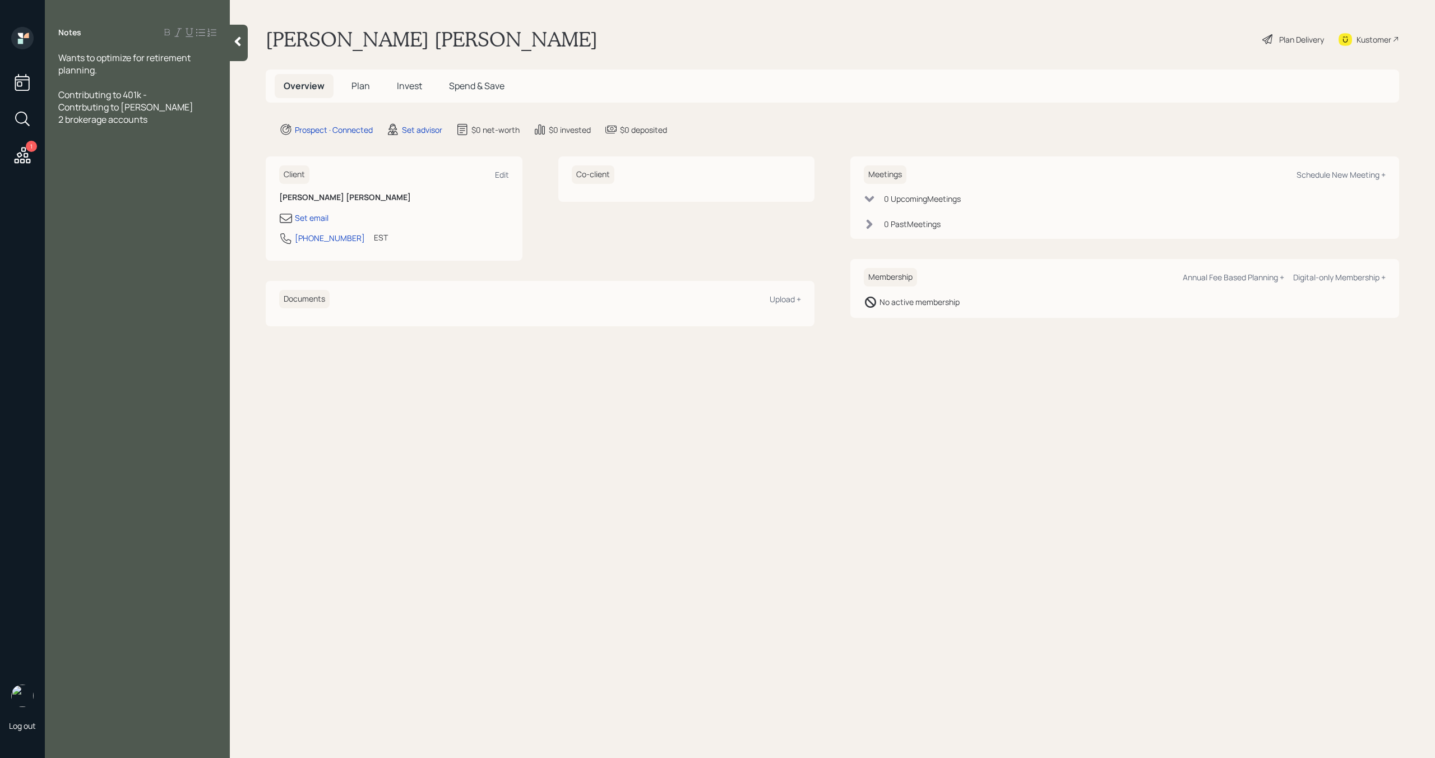 This screenshot has width=1435, height=758. I want to click on div: Digital-only Membership +, so click(1339, 277).